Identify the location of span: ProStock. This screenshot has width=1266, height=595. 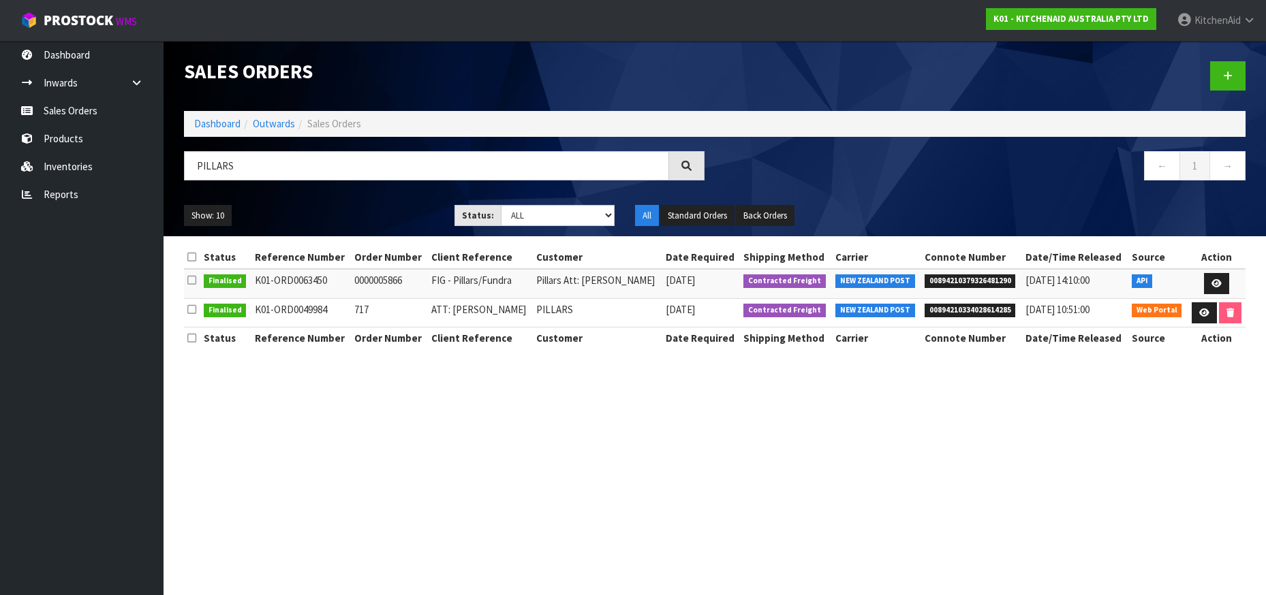
(78, 20).